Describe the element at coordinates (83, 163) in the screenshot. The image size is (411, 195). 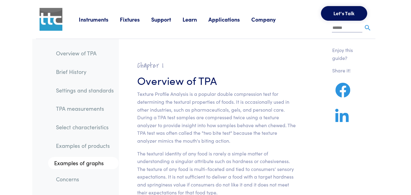
I see `a: Examples of graphs` at that location.